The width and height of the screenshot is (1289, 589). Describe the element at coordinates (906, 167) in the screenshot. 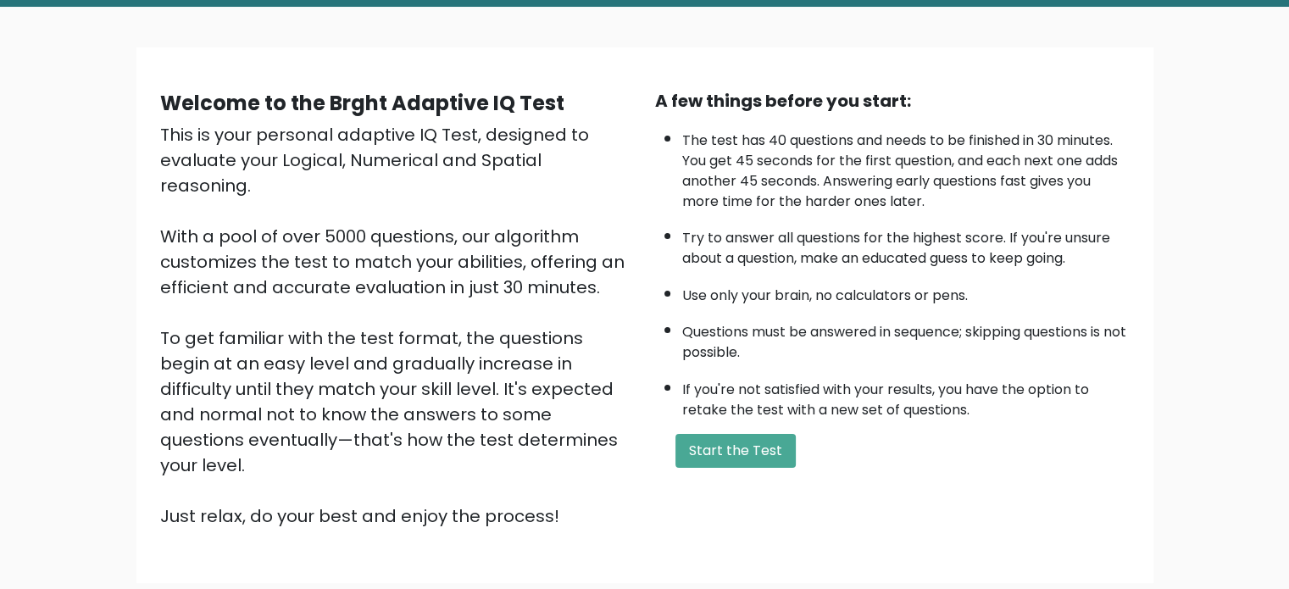

I see `li: The test has 40 questions and needs to be finished in 30 minutes. You get 45 seconds for the firs...` at that location.